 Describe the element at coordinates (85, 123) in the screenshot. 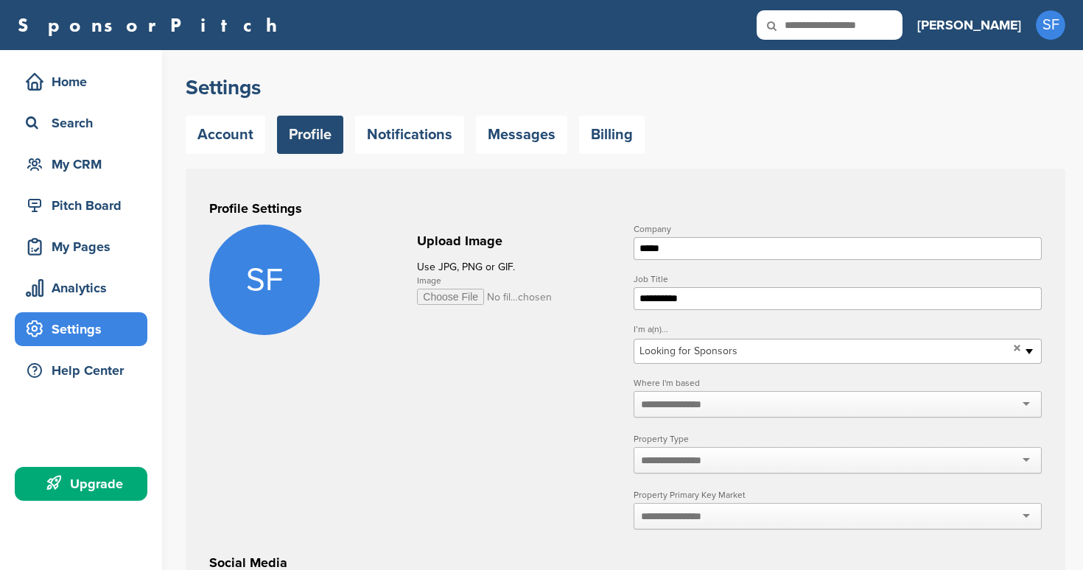

I see `div: Search` at that location.